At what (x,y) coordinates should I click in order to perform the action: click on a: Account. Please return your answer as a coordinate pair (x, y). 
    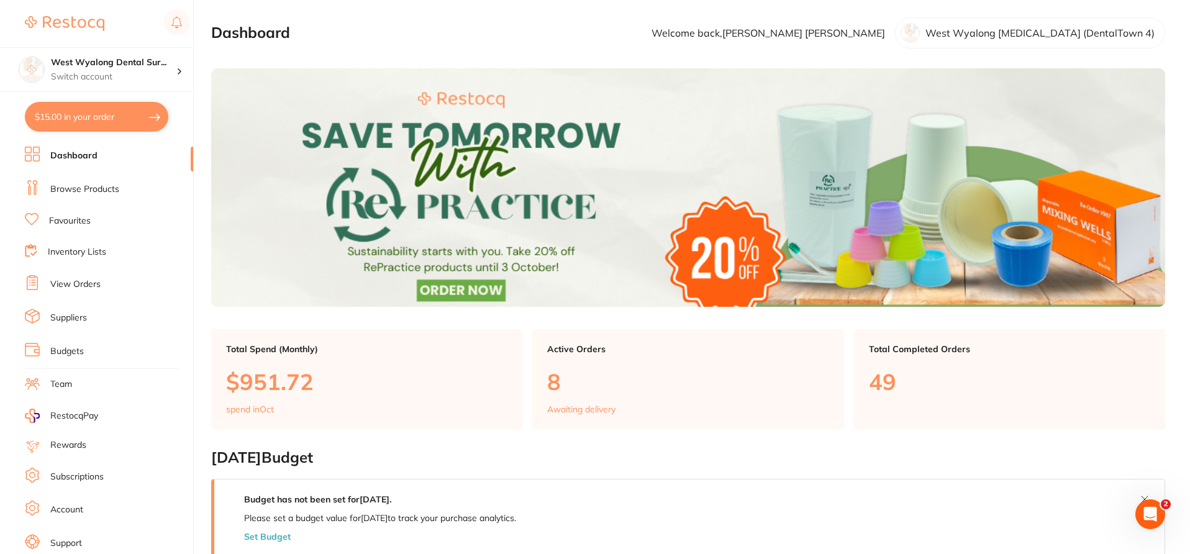
    Looking at the image, I should click on (66, 510).